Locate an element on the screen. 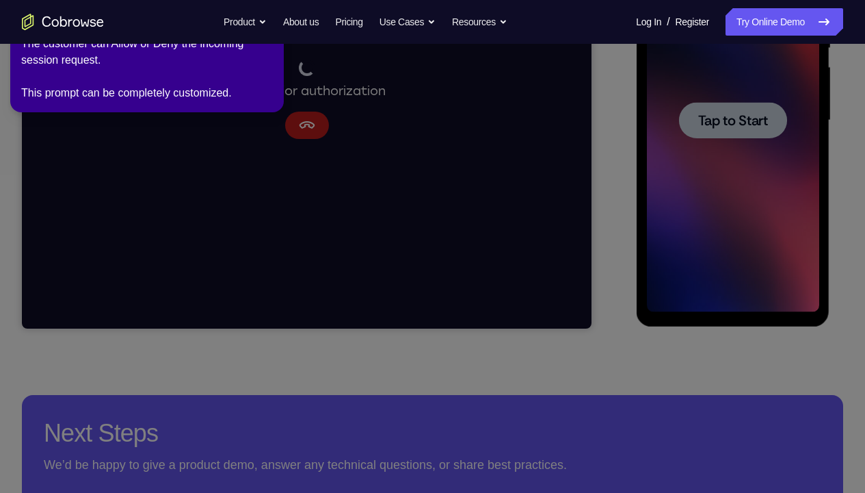 The image size is (865, 493). button: Use Cases is located at coordinates (408, 22).